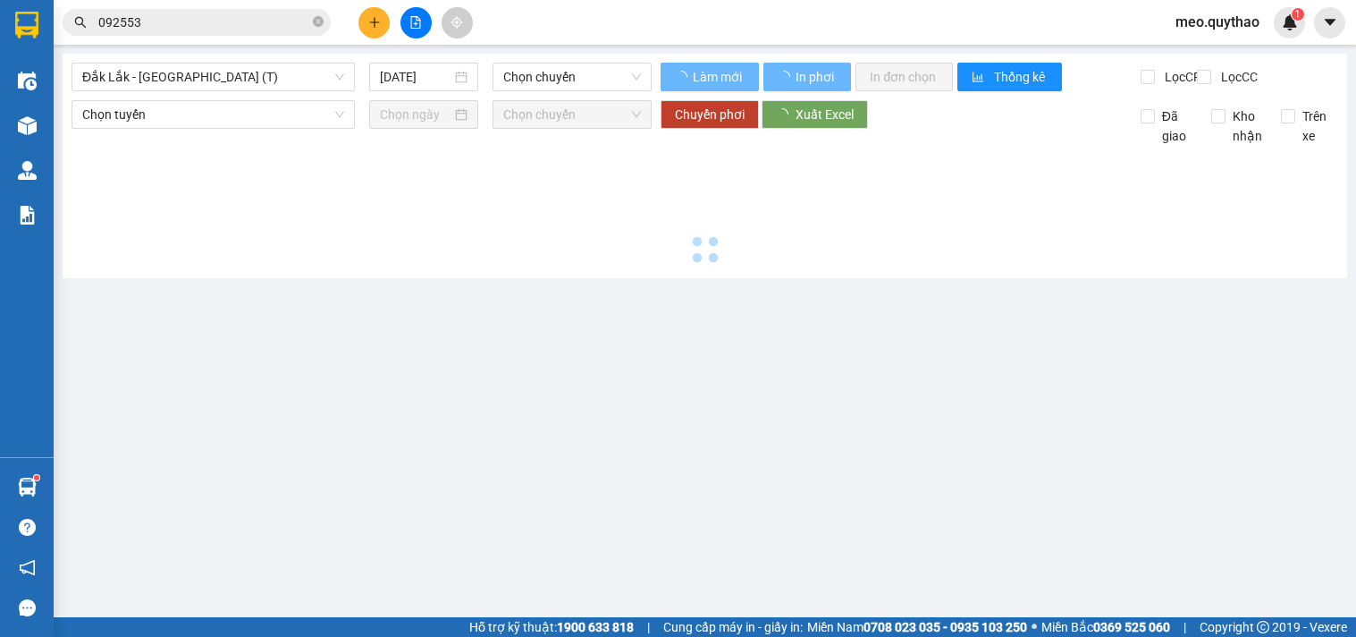 The height and width of the screenshot is (637, 1356). What do you see at coordinates (552, 627) in the screenshot?
I see `span: Hỗ trợ kỹ thuật:` at bounding box center [552, 627].